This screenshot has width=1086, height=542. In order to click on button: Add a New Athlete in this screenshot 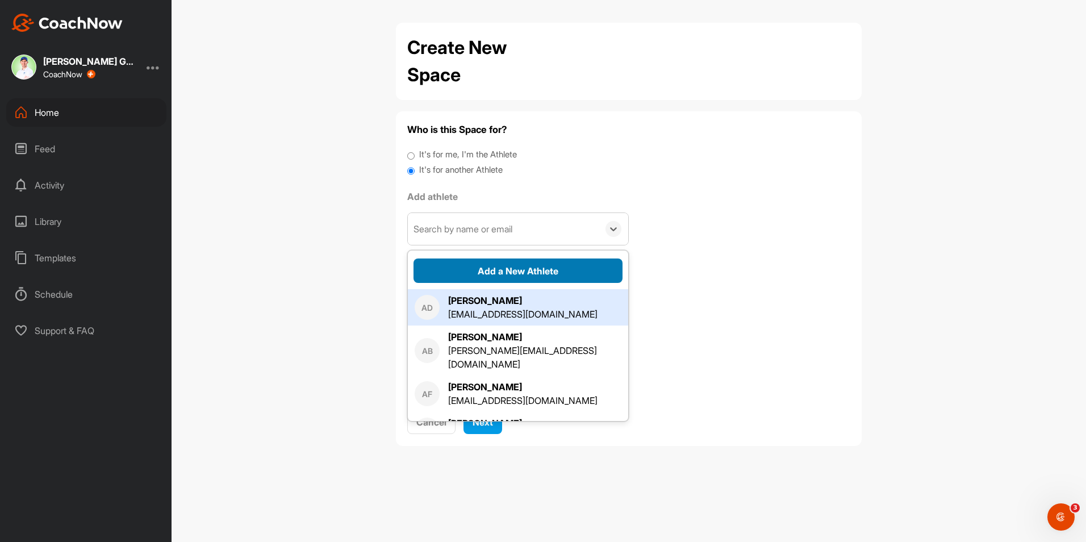, I will do `click(518, 270)`.